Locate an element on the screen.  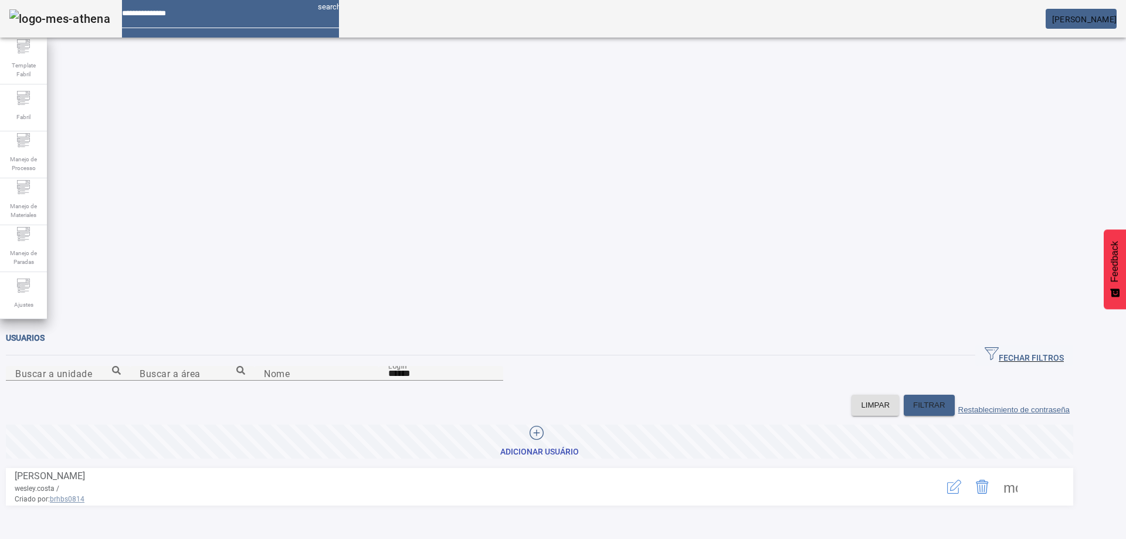
span: Manejo de Paradas is located at coordinates (23, 257).